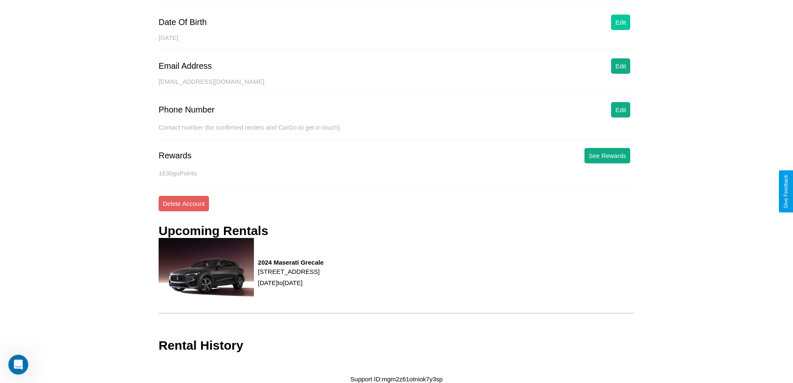 The width and height of the screenshot is (793, 383). I want to click on div: Contact number (for confirmed renters and CarGo to get in touch)., so click(396, 132).